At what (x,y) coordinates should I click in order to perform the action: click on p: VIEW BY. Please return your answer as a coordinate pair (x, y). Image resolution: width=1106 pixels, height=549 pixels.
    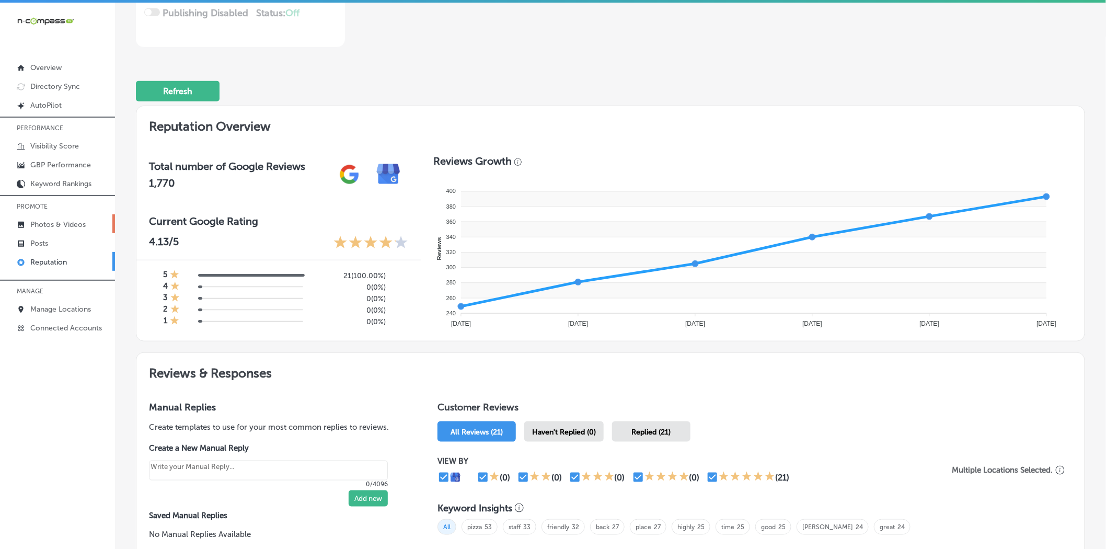
    Looking at the image, I should click on (691, 461).